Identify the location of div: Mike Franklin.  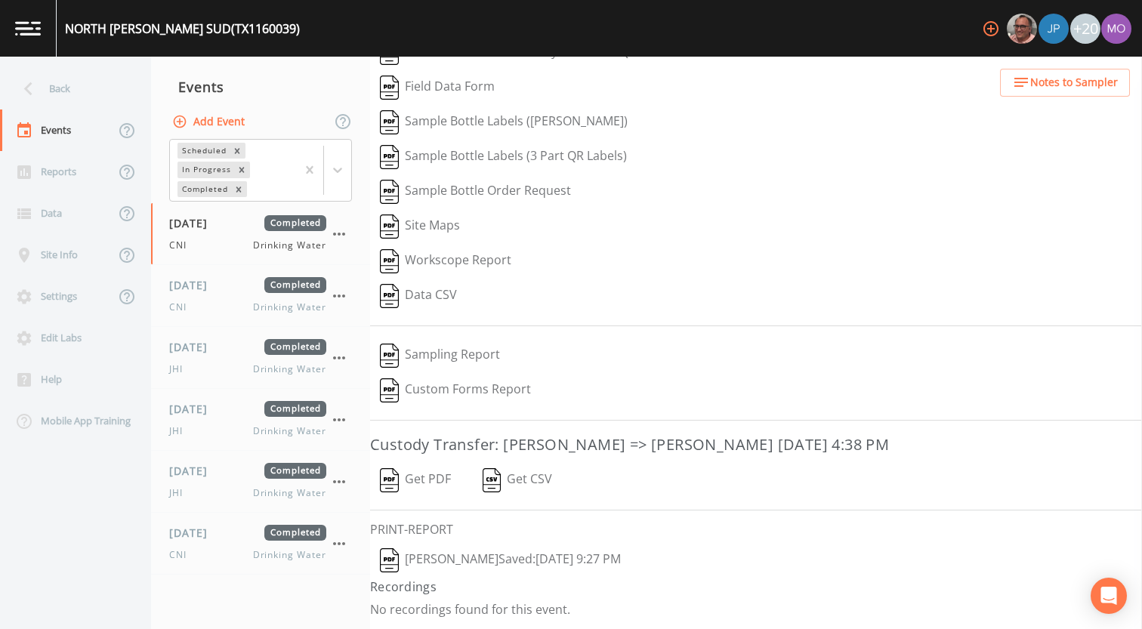
(1022, 29).